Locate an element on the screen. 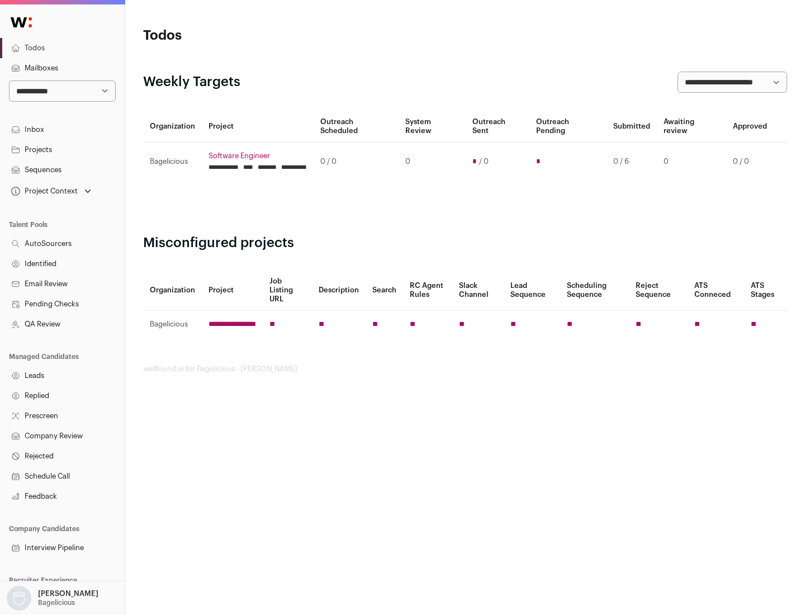  img: Wellfound is located at coordinates (21, 22).